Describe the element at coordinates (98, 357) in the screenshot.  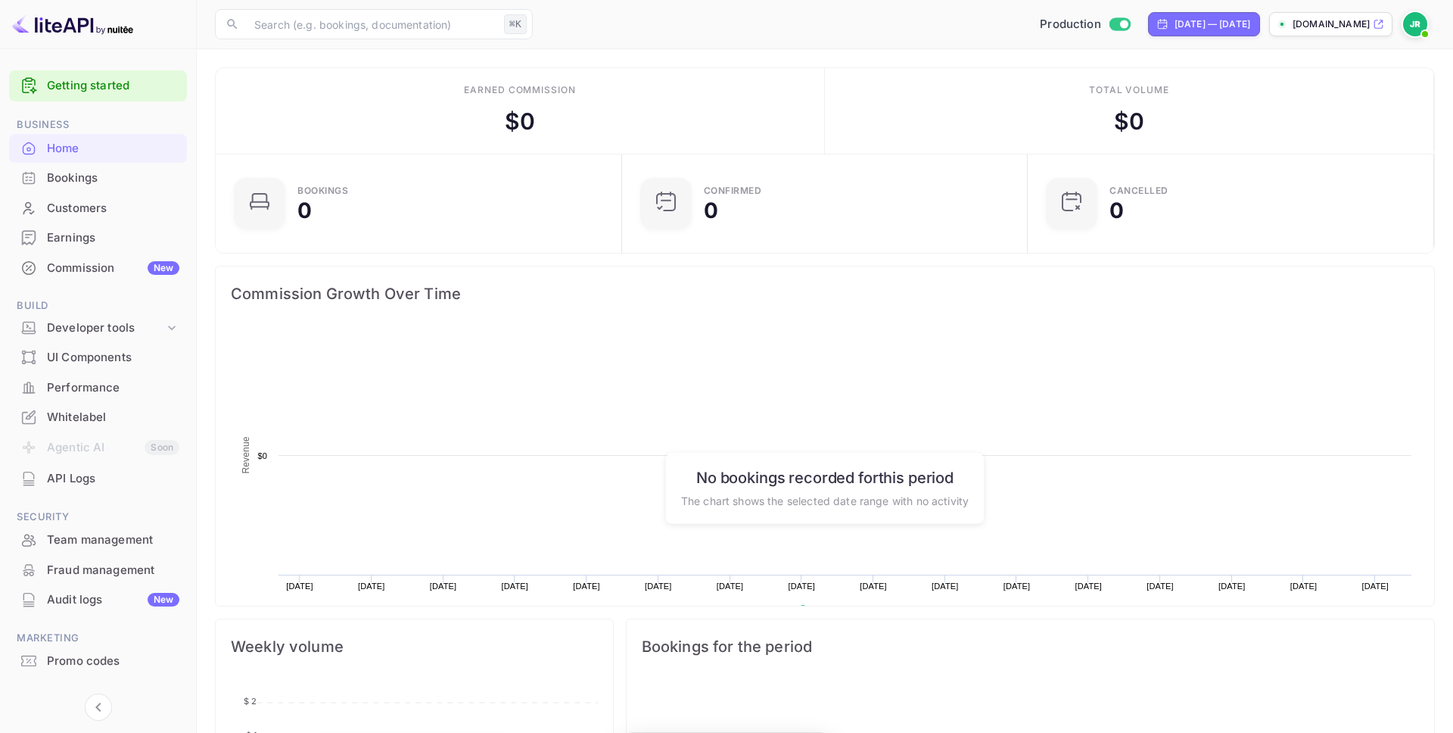
I see `a: UI Components` at that location.